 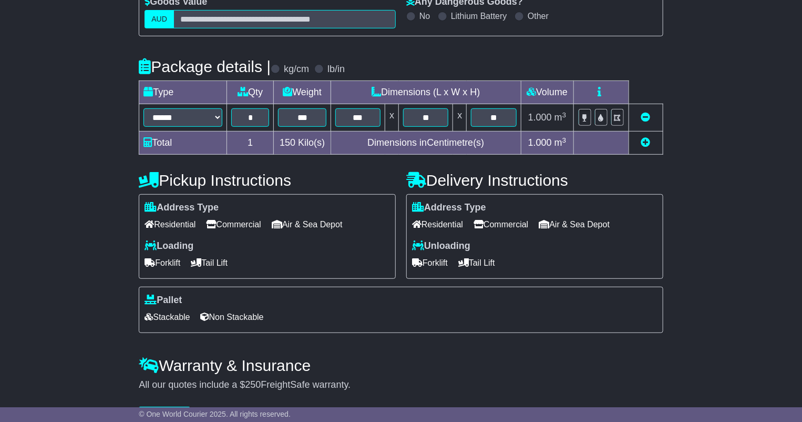 What do you see at coordinates (183, 93) in the screenshot?
I see `td: Type` at bounding box center [183, 93].